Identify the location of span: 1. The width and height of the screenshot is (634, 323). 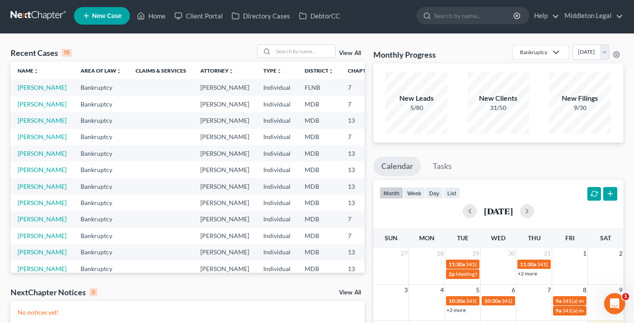
(585, 254).